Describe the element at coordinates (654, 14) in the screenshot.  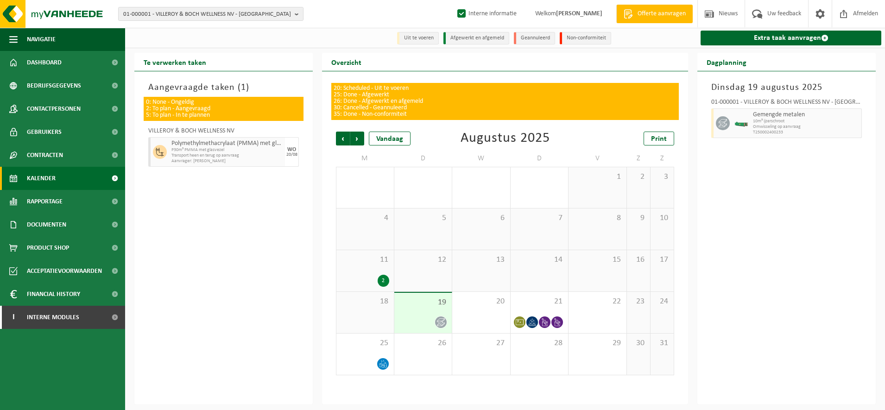
I see `a: Offerte aanvragen` at that location.